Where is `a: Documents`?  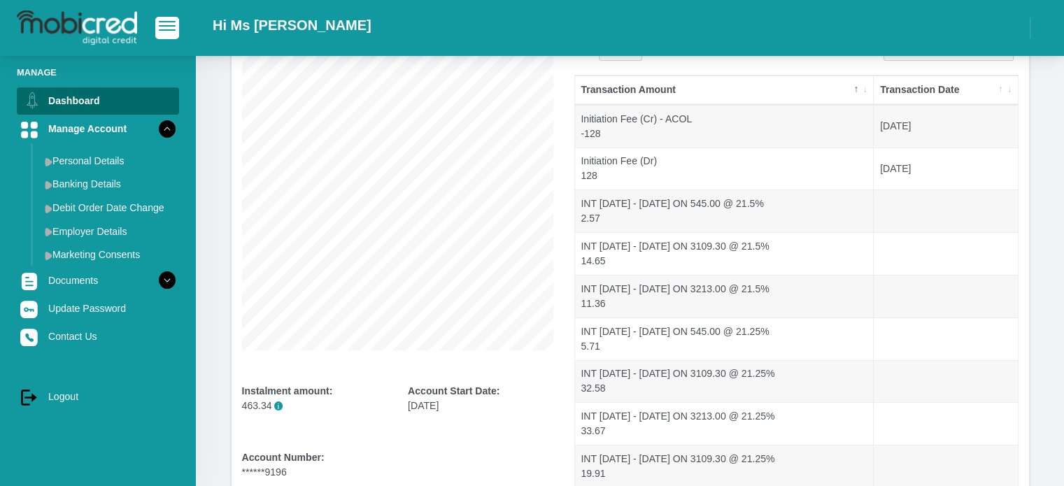 a: Documents is located at coordinates (98, 280).